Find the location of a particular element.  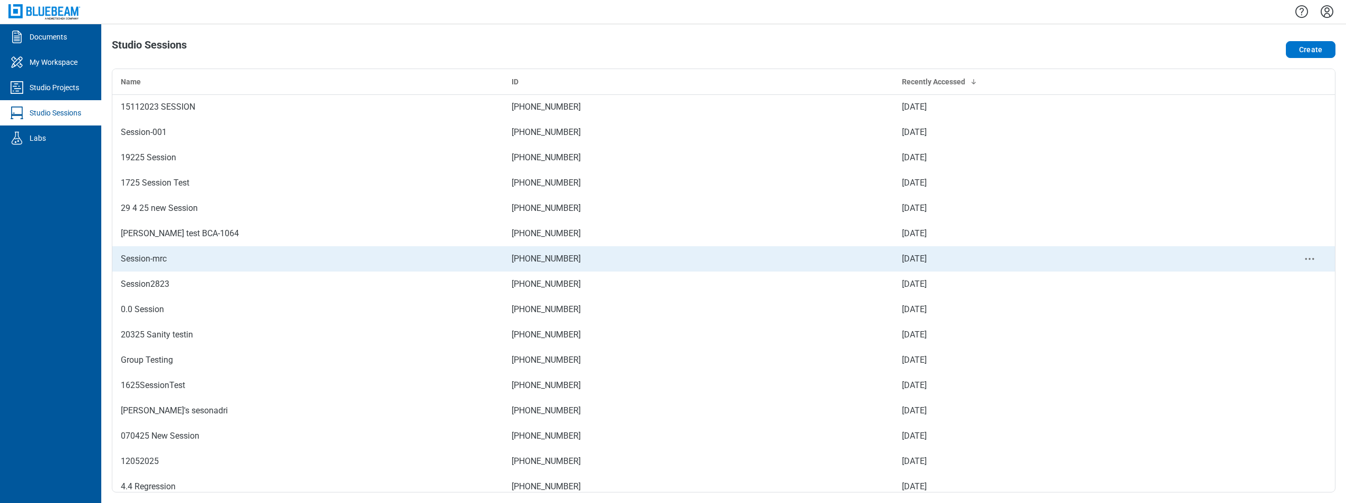

div: Session-001 is located at coordinates (307, 132).